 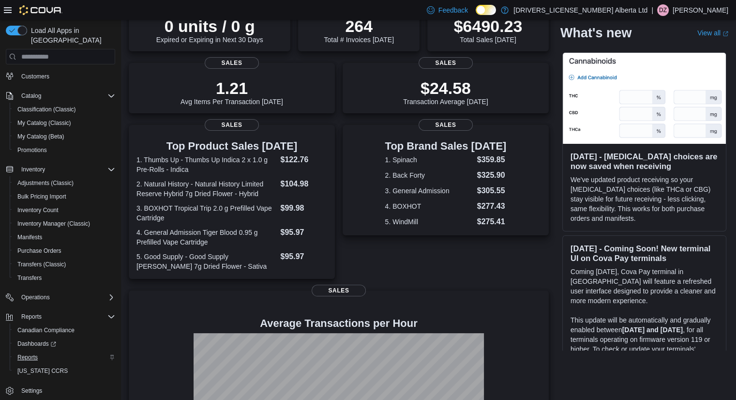 What do you see at coordinates (492, 175) in the screenshot?
I see `dd: $325.90` at bounding box center [492, 175].